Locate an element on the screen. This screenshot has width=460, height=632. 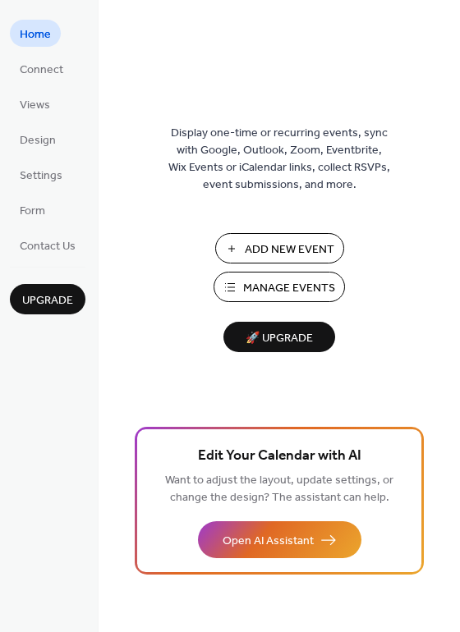
a: Design is located at coordinates (38, 139).